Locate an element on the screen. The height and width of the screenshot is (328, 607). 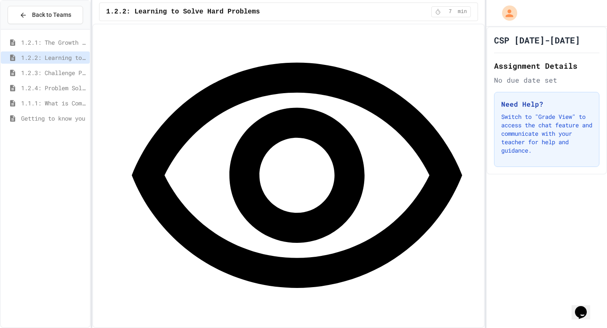
button: Back to Teams is located at coordinates (45, 15).